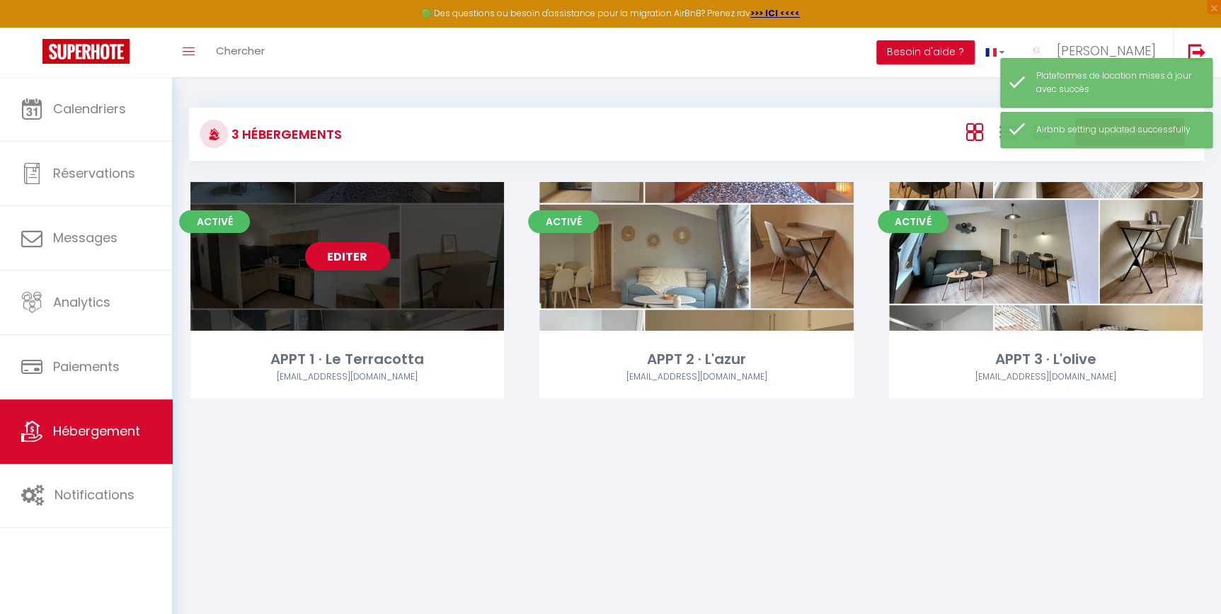 The height and width of the screenshot is (614, 1221). I want to click on a: Vue en Liste, so click(1007, 131).